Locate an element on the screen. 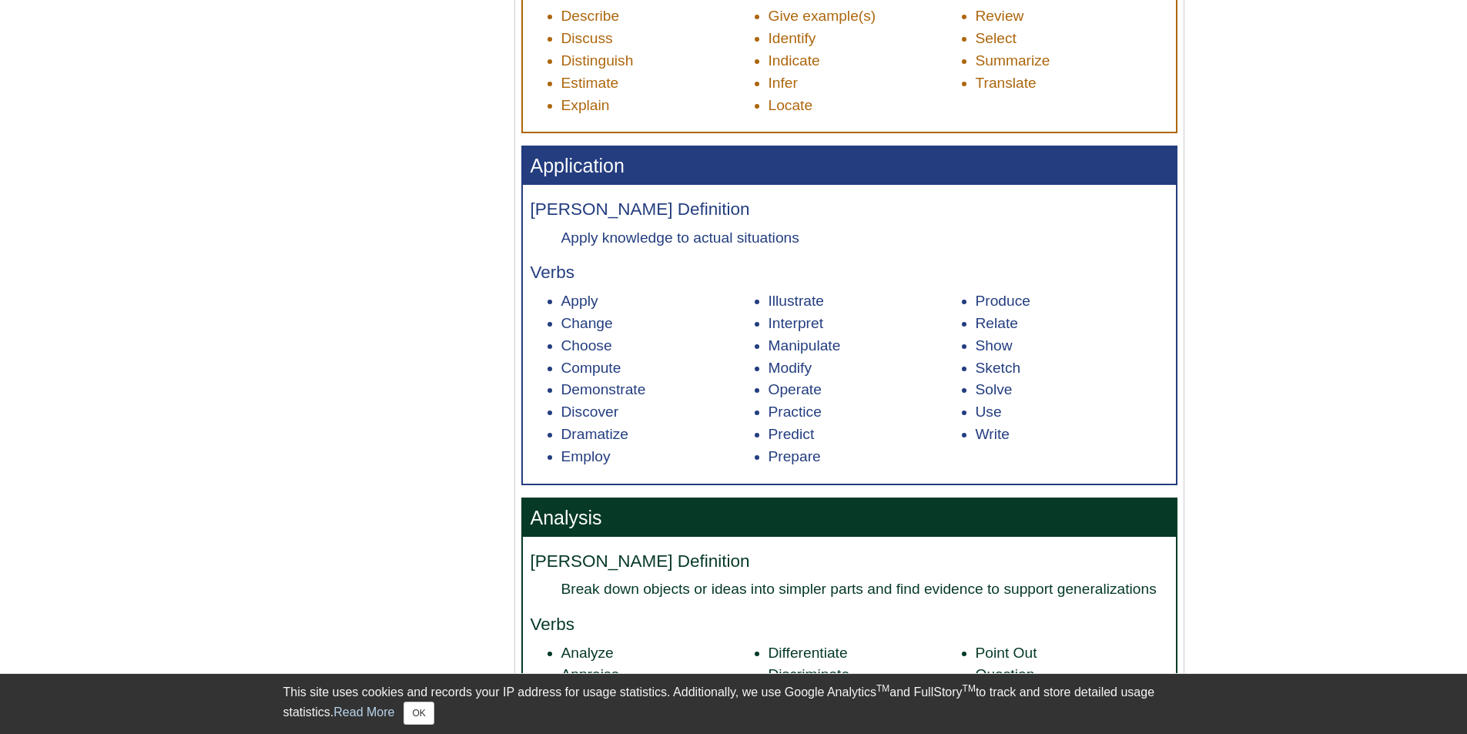 The height and width of the screenshot is (734, 1467). li: Estimate is located at coordinates (658, 83).